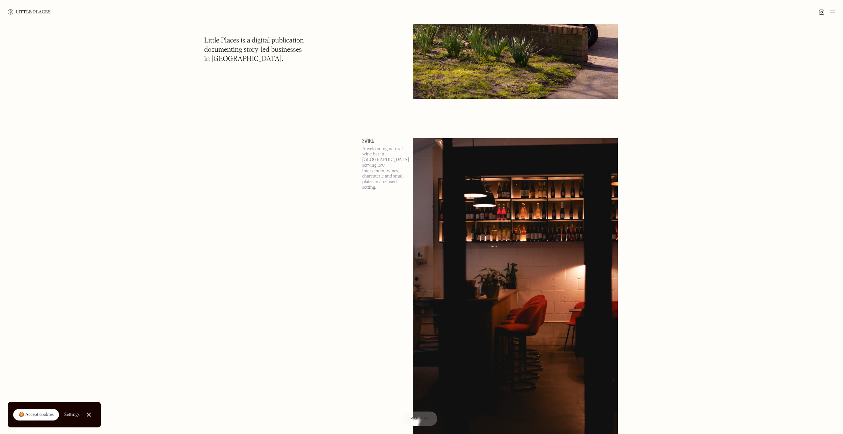 Image resolution: width=843 pixels, height=434 pixels. I want to click on a: Swirl, so click(384, 141).